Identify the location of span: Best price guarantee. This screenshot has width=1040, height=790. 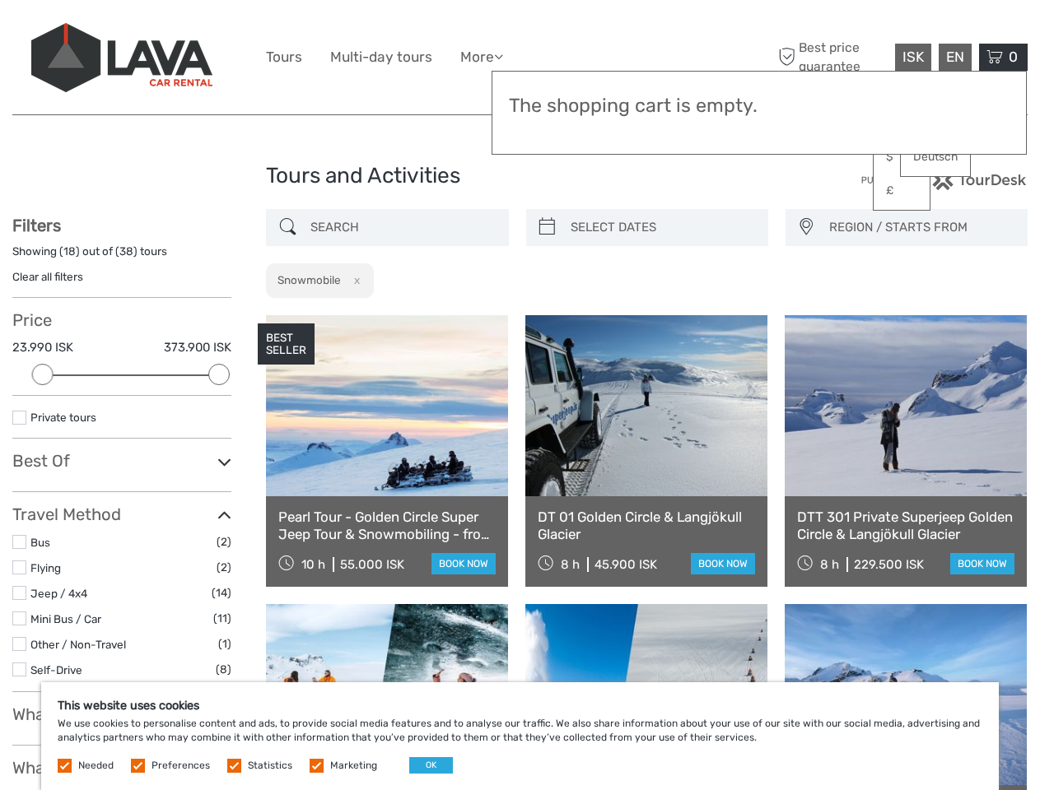
(832, 57).